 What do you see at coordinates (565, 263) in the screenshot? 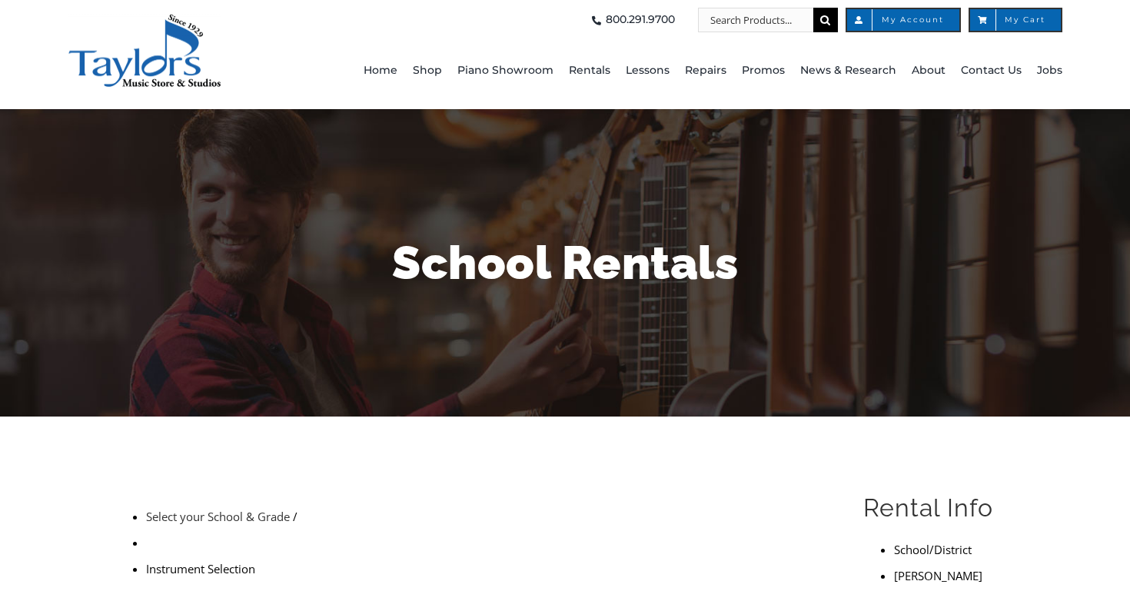
I see `h1: School Rentals` at bounding box center [565, 263].